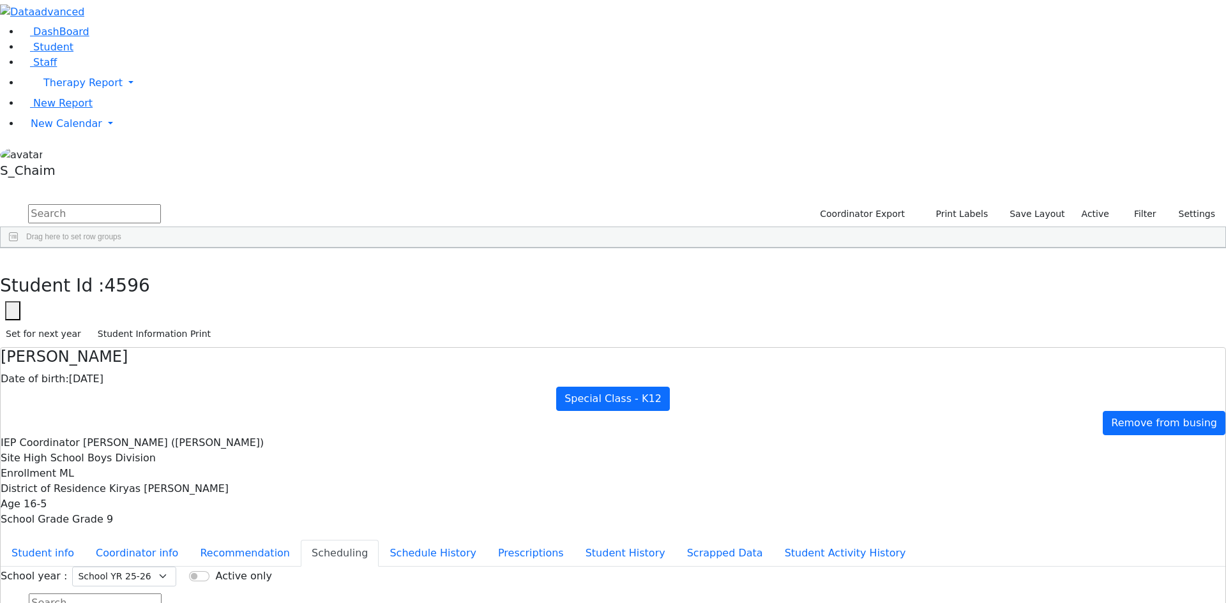 Image resolution: width=1226 pixels, height=603 pixels. I want to click on a: Student, so click(47, 47).